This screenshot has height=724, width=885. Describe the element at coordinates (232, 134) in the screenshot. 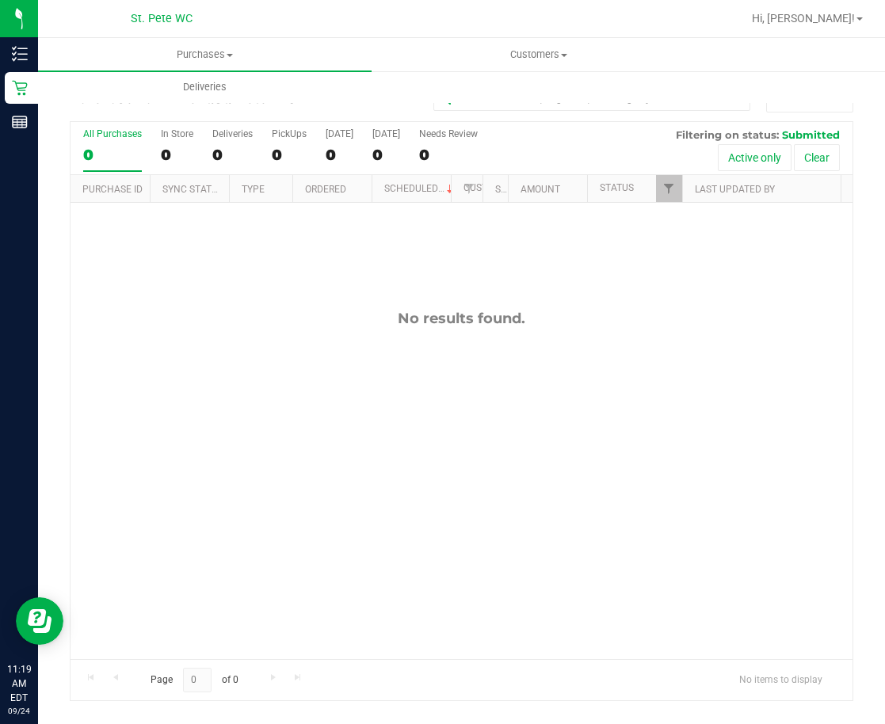

I see `div: Deliveries` at that location.